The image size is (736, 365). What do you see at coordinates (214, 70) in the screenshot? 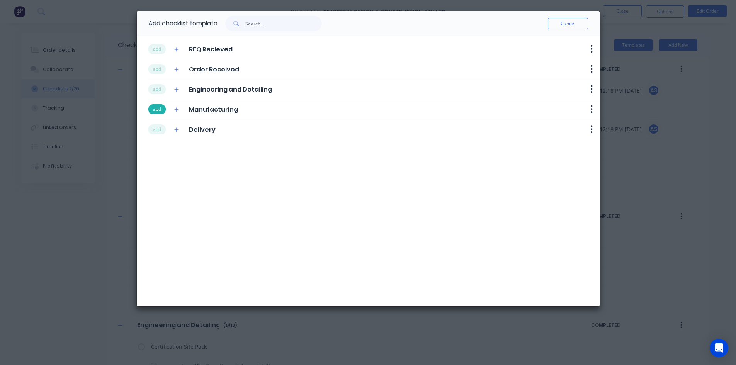
I see `span: Order Received` at bounding box center [214, 70].